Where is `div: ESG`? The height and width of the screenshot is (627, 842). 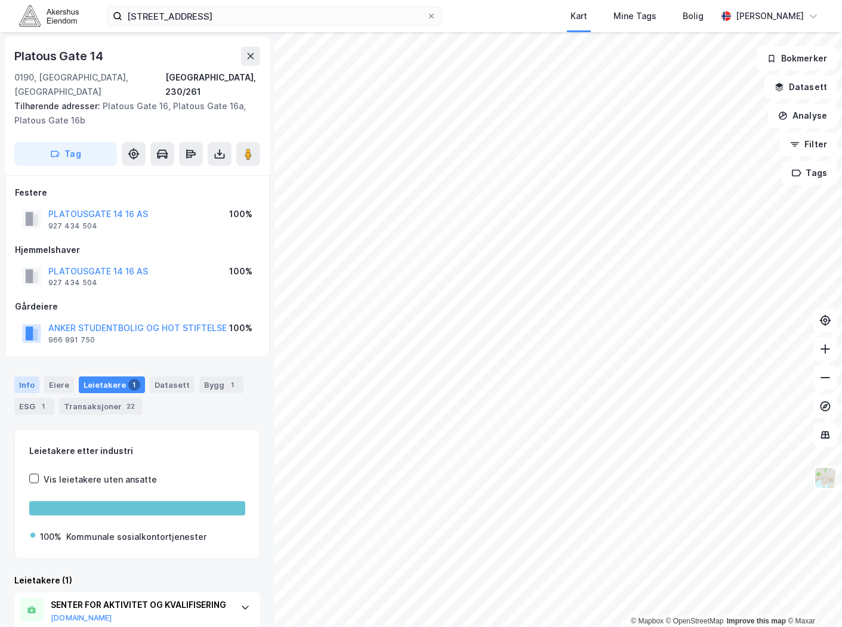 div: ESG is located at coordinates (34, 406).